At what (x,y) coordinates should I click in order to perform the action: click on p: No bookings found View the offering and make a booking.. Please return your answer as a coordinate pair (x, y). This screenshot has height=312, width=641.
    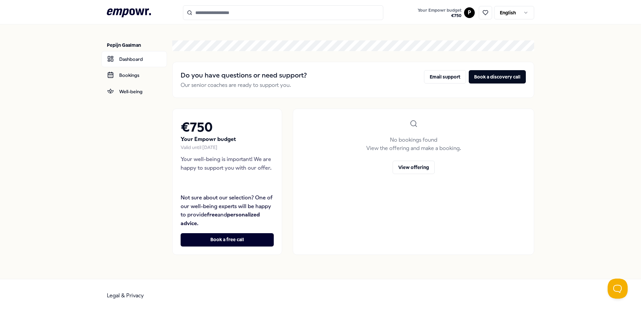
    Looking at the image, I should click on (414, 144).